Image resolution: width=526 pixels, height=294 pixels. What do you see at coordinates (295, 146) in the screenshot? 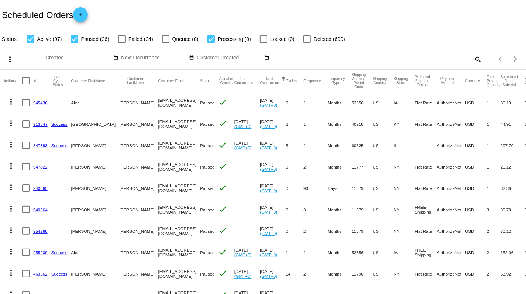
I see `mat-cell: 5` at bounding box center [295, 146].